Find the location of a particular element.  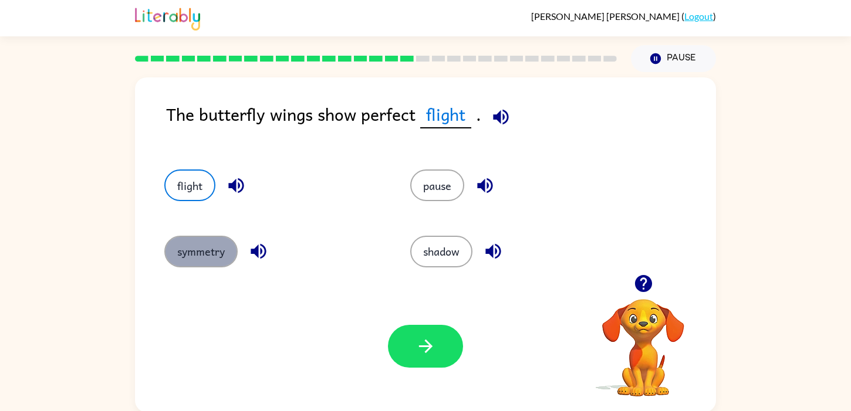

button: flight is located at coordinates (190, 185).